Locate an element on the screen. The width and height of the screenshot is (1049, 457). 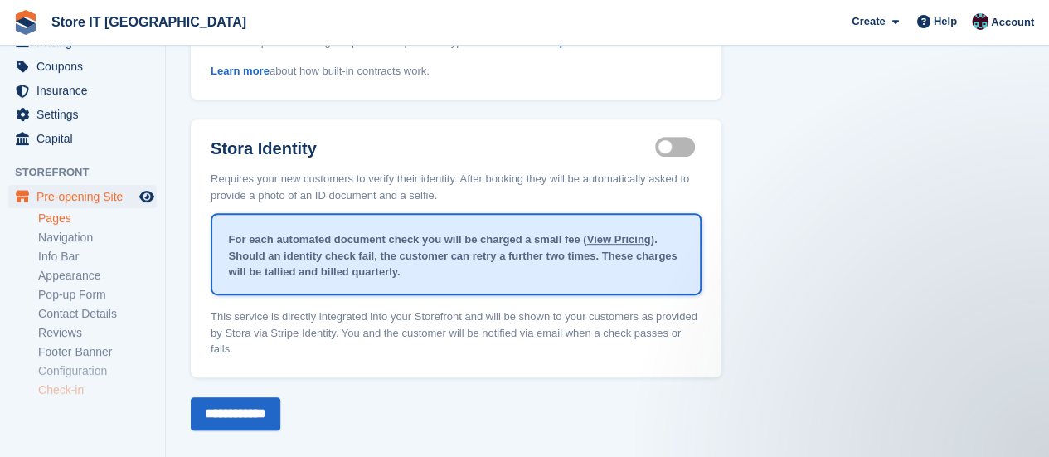
span: Help is located at coordinates (945, 22).